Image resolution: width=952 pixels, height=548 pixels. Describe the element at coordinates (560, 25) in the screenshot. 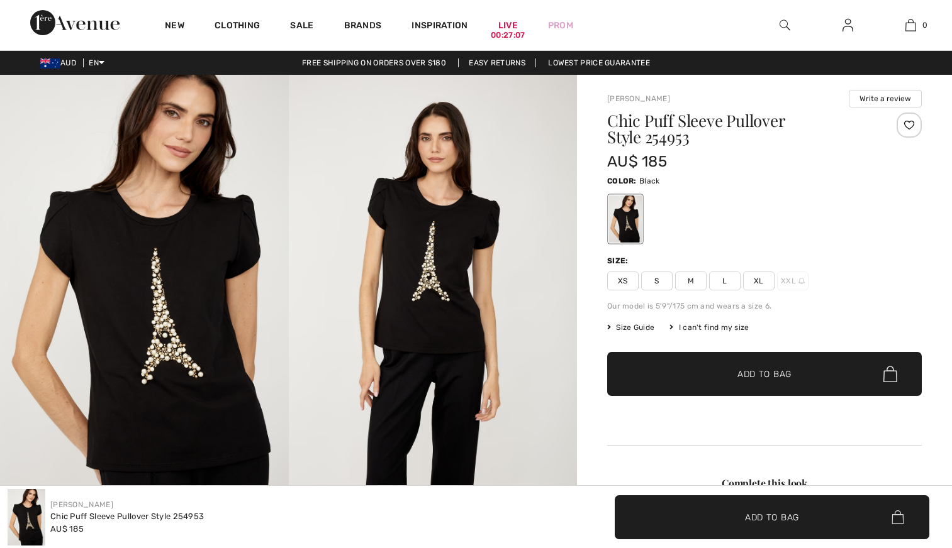

I see `a: Prom` at that location.